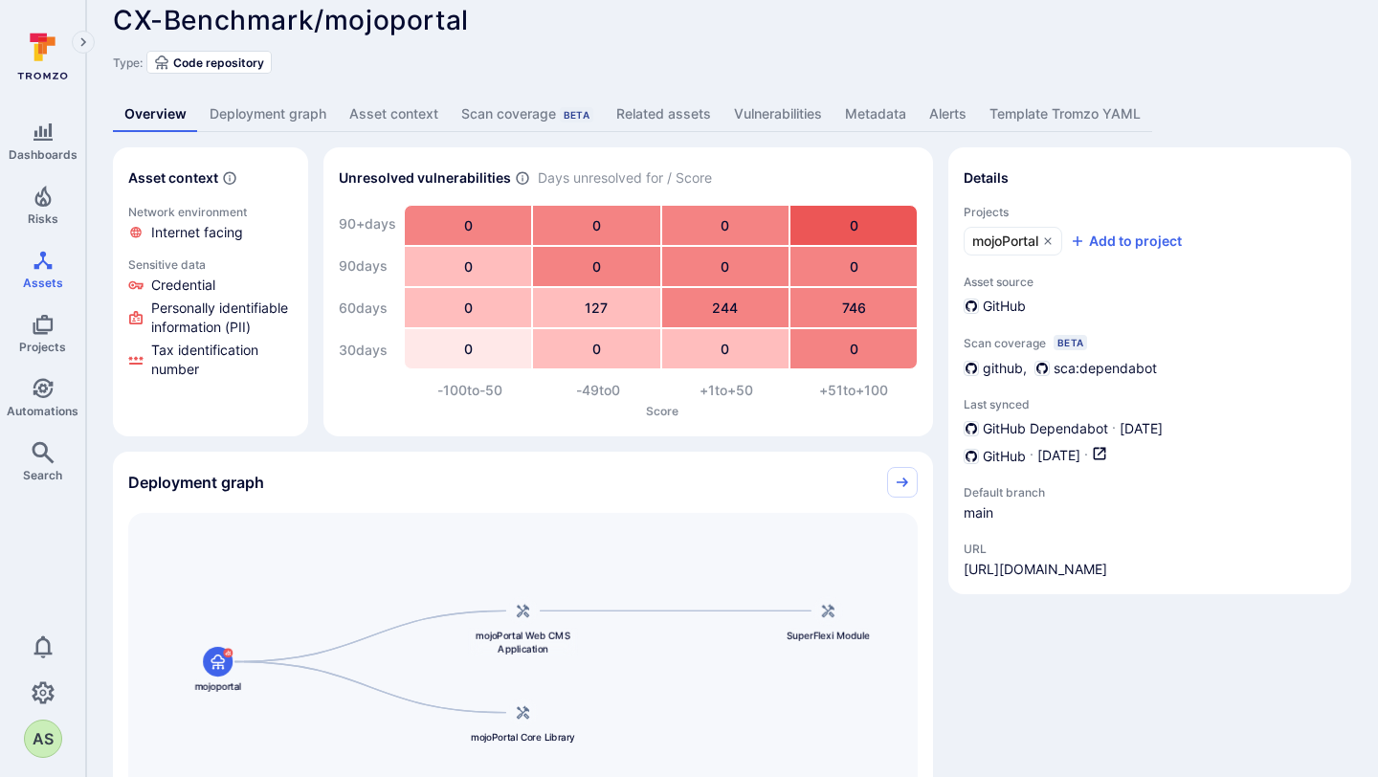 The width and height of the screenshot is (1378, 777). I want to click on h2: Deployment graph, so click(196, 482).